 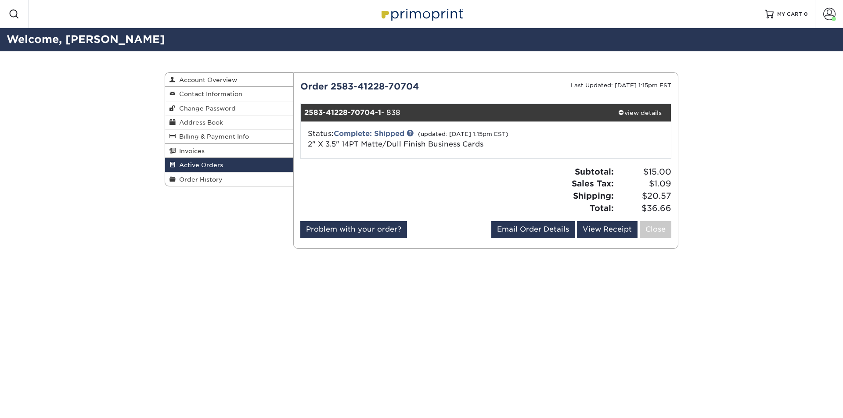 What do you see at coordinates (229, 94) in the screenshot?
I see `a: Contact Information` at bounding box center [229, 94].